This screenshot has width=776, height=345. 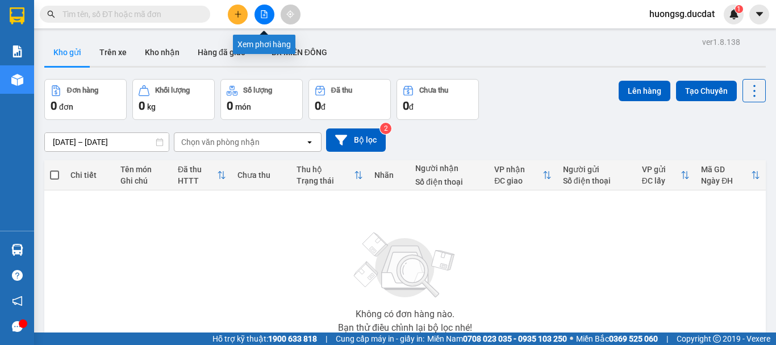 What do you see at coordinates (497, 338) in the screenshot?
I see `span: Miền Nam` at bounding box center [497, 338].